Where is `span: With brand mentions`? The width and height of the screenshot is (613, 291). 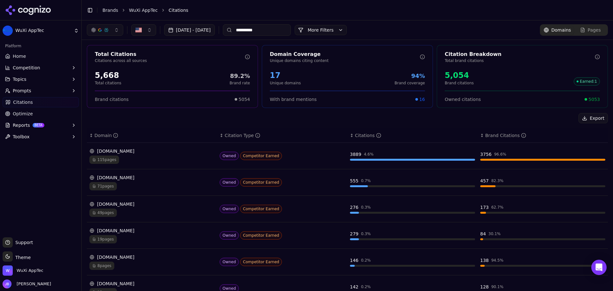
span: With brand mentions is located at coordinates (293, 99).